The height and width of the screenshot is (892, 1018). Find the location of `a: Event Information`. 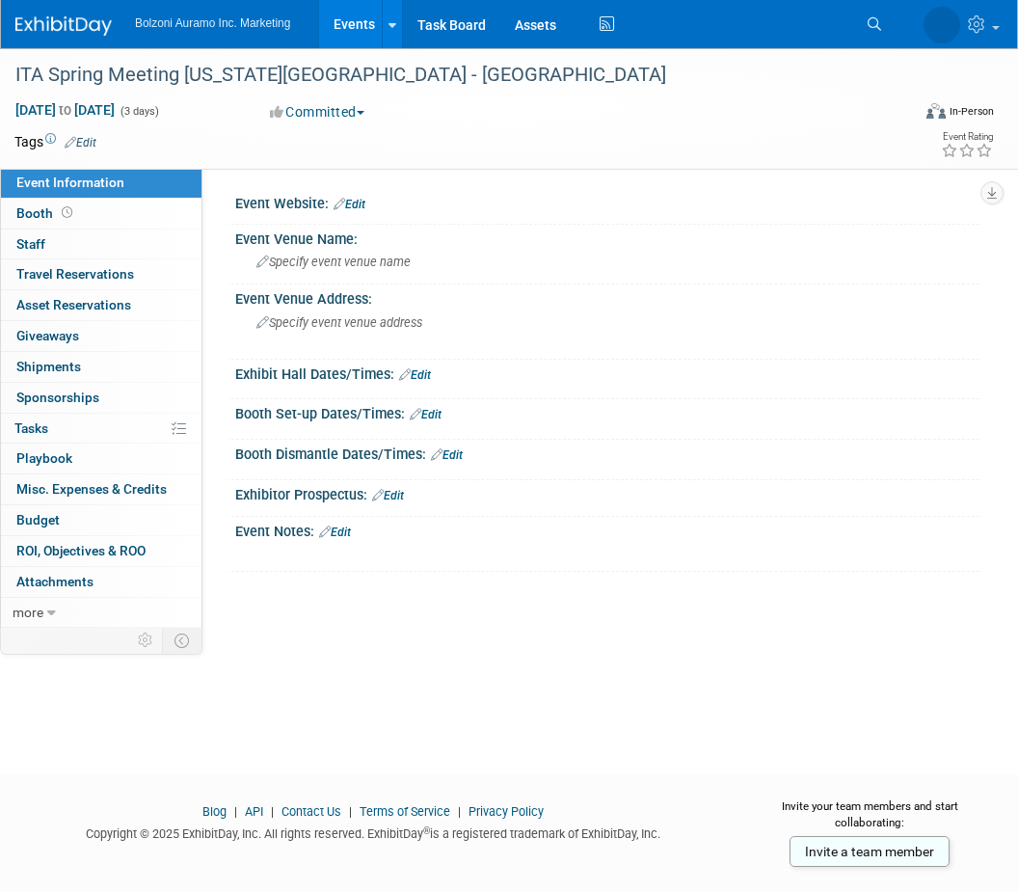

a: Event Information is located at coordinates (101, 182).